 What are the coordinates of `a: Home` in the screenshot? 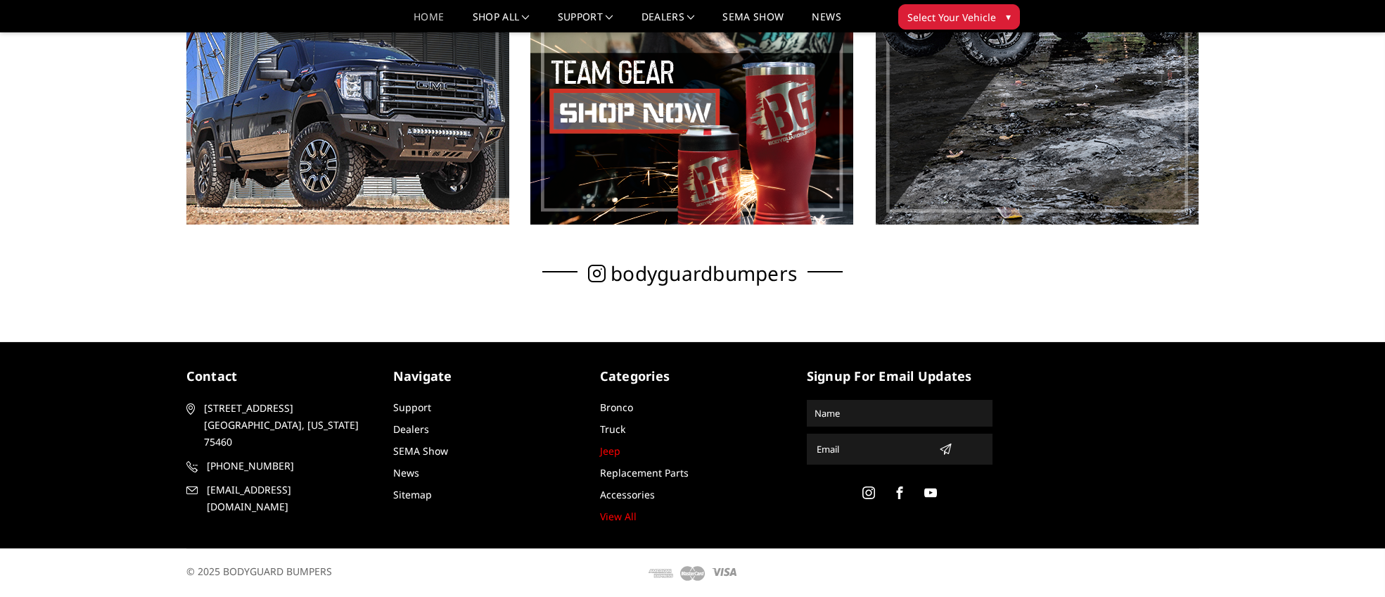 It's located at (429, 22).